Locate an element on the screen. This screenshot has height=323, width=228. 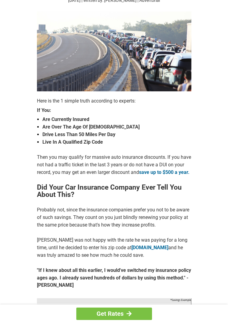
h2: Did Your Car Insurance Company Ever Tell You About This? is located at coordinates (114, 191).